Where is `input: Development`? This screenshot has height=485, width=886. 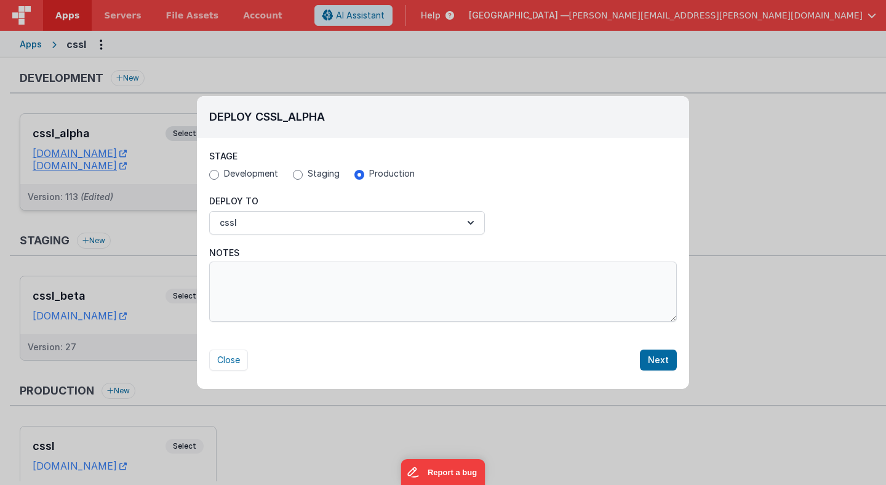
input: Development is located at coordinates (214, 175).